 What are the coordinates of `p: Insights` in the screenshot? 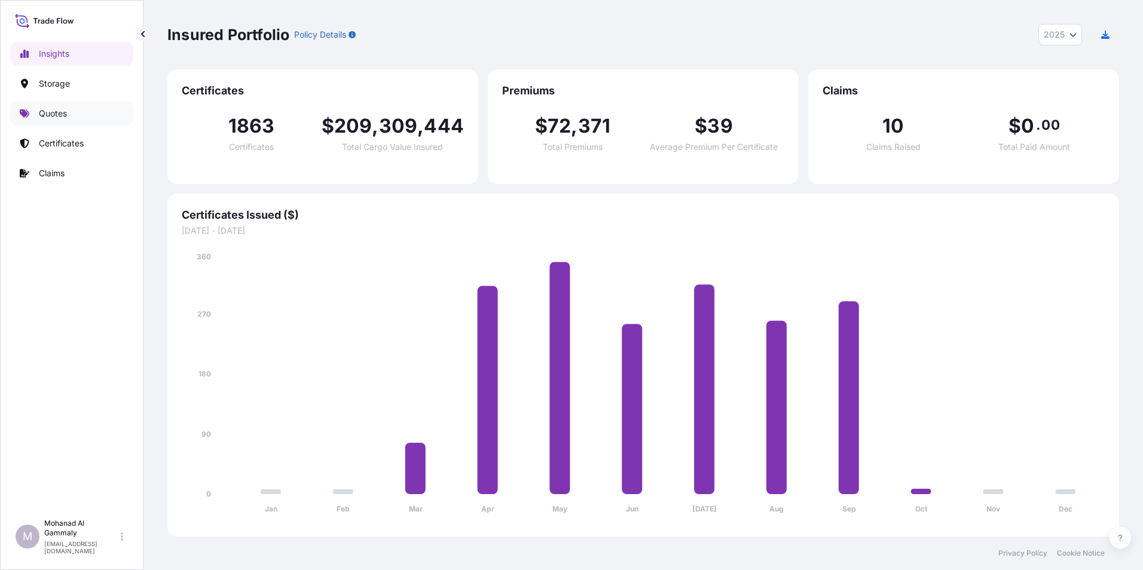 It's located at (54, 54).